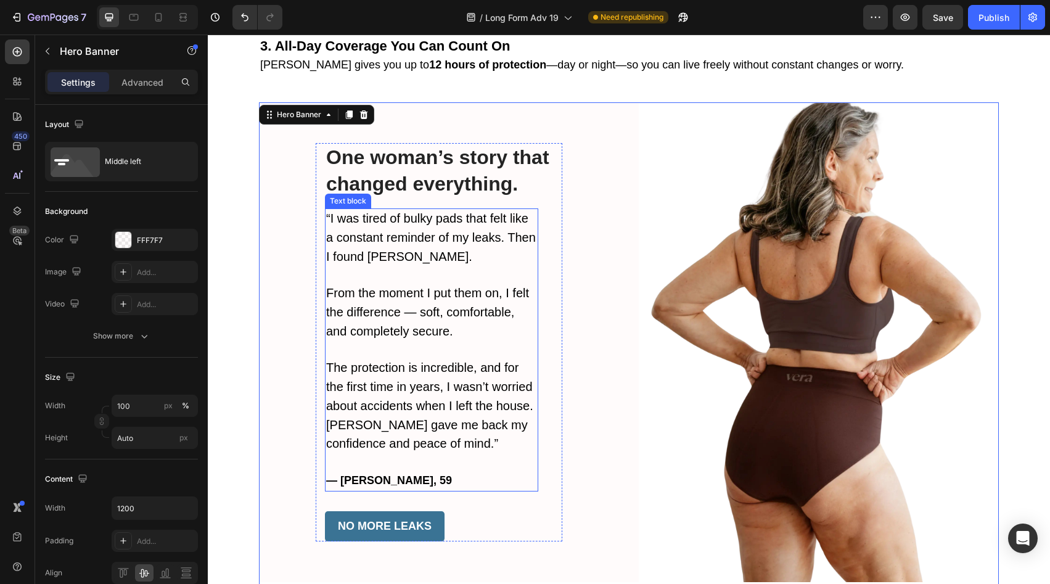 The image size is (1050, 584). What do you see at coordinates (943, 17) in the screenshot?
I see `span: Save` at bounding box center [943, 17].